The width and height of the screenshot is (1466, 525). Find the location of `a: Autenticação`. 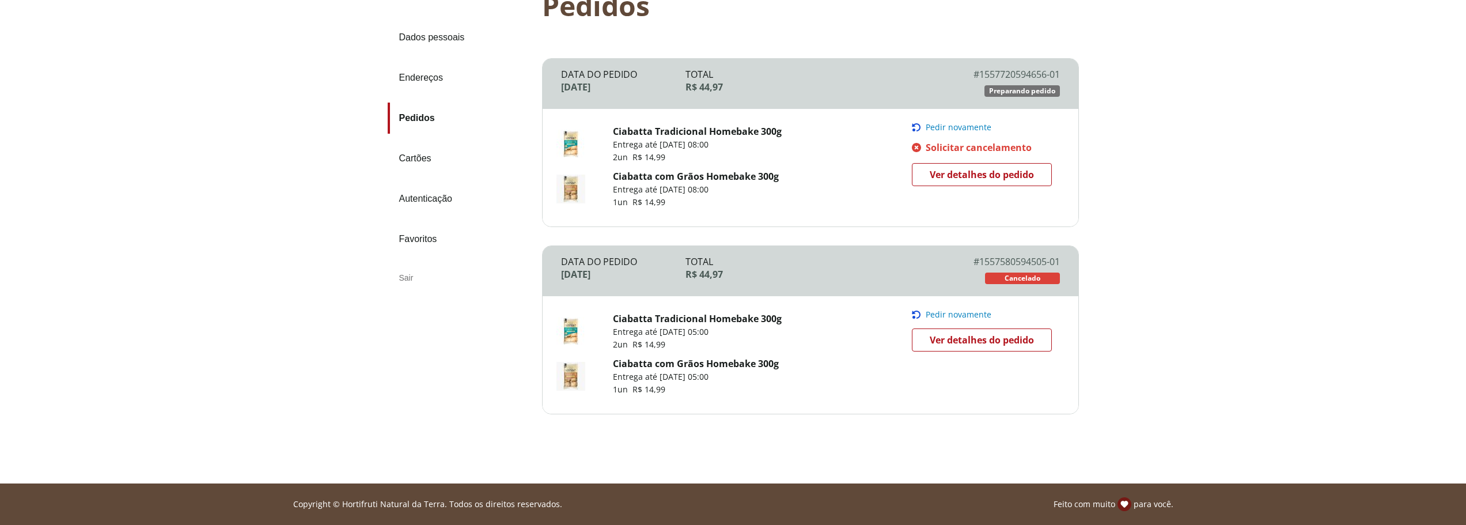

a: Autenticação is located at coordinates (460, 199).